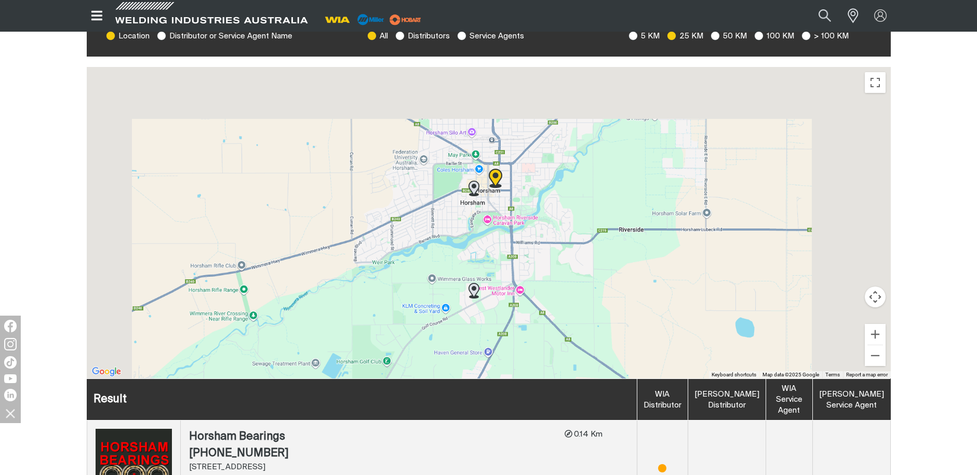  I want to click on button: Keyboard shortcuts, so click(734, 375).